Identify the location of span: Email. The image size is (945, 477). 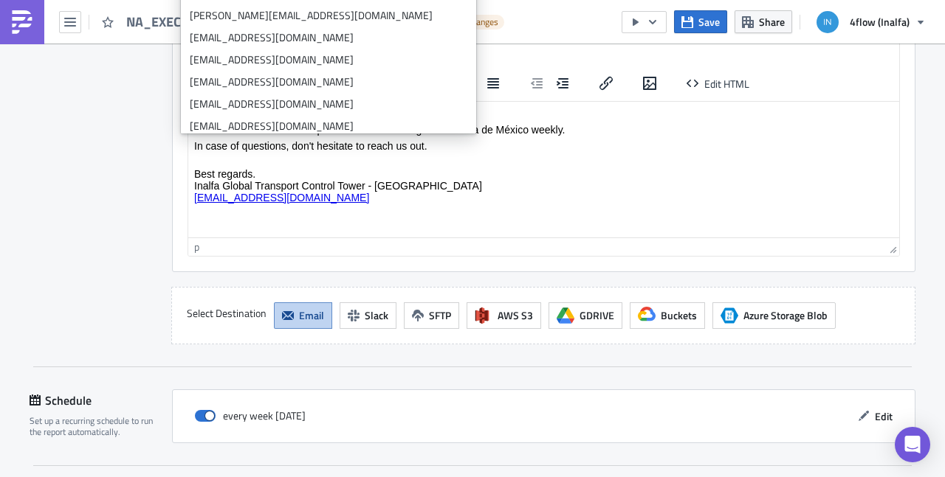
(311, 315).